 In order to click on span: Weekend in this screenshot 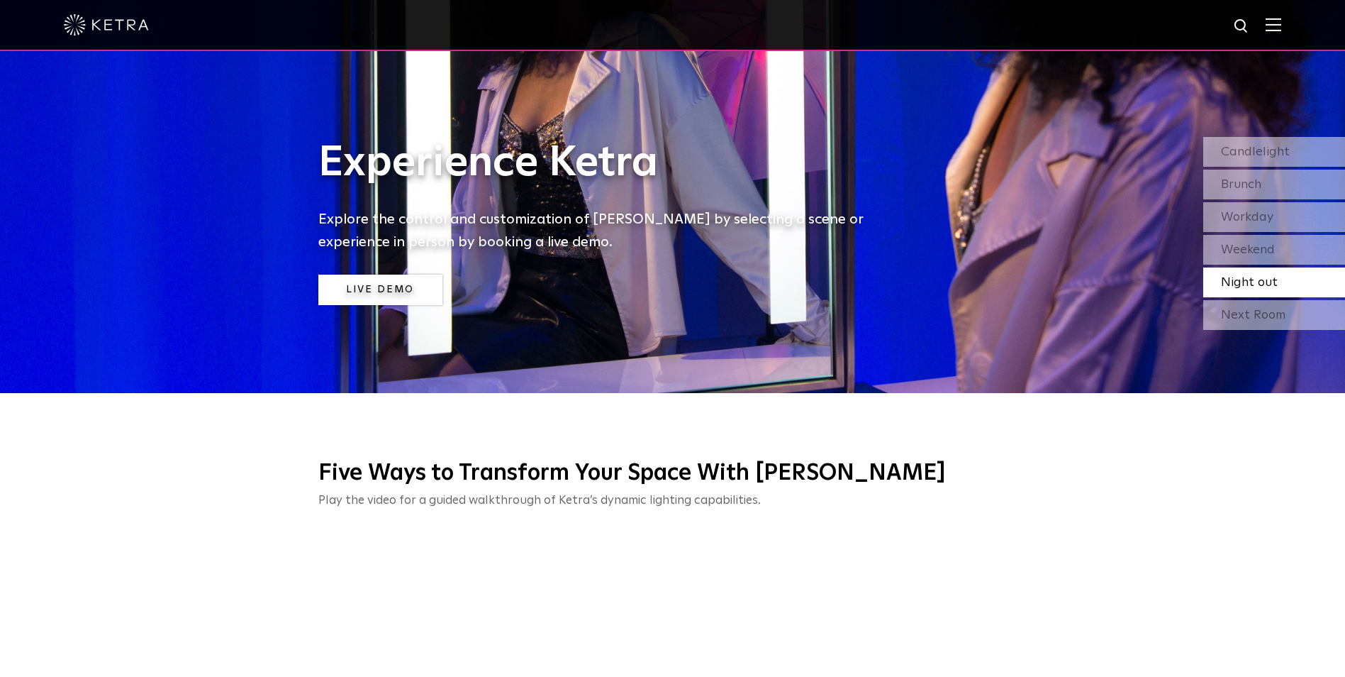, I will do `click(1248, 250)`.